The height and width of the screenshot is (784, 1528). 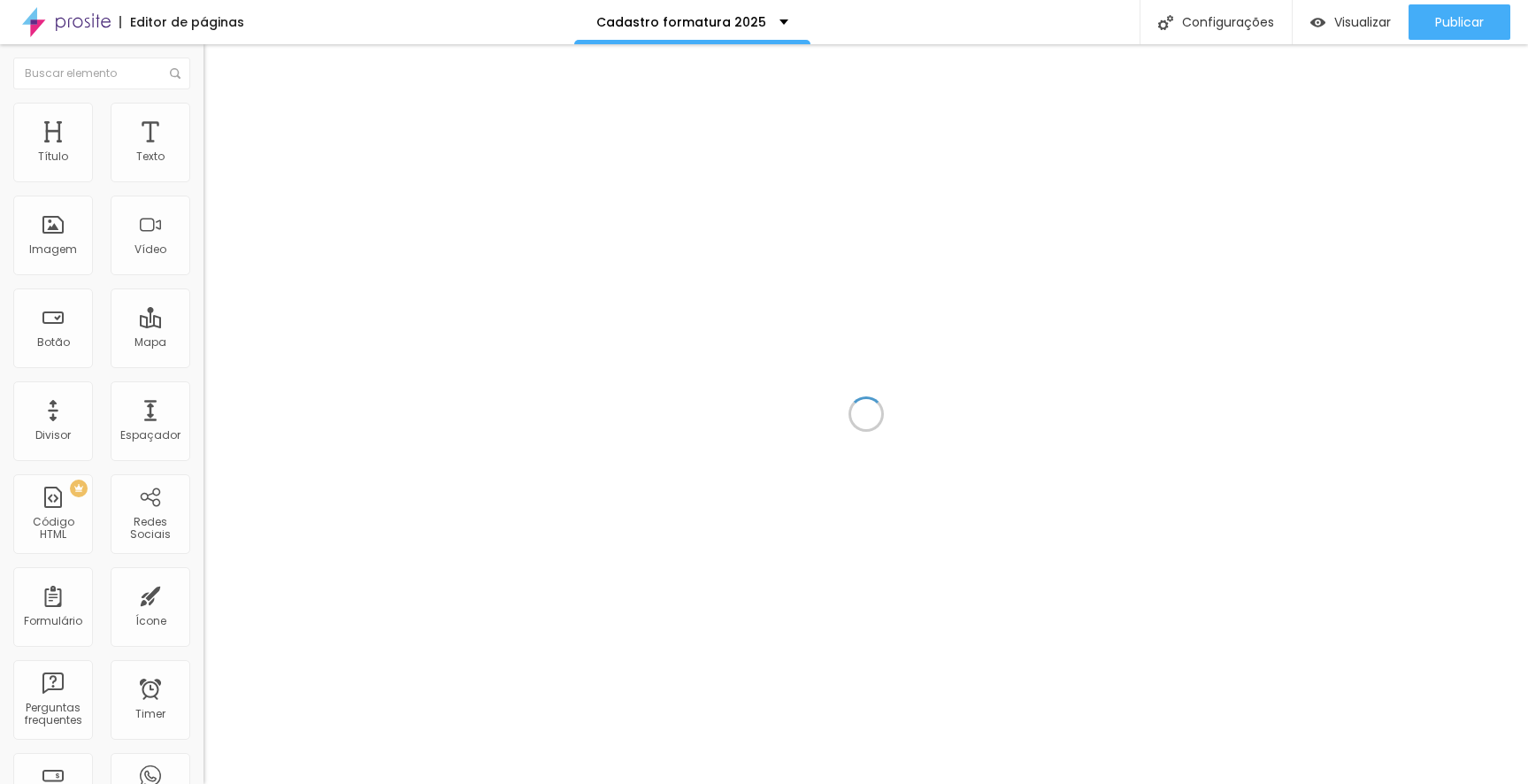 What do you see at coordinates (1362, 22) in the screenshot?
I see `span: Visualizar` at bounding box center [1362, 22].